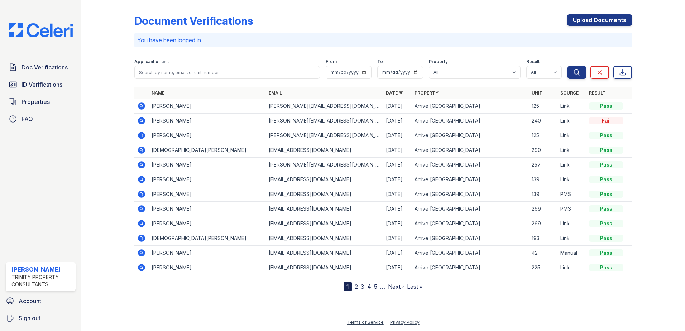 This screenshot has width=685, height=331. What do you see at coordinates (537, 93) in the screenshot?
I see `a: Unit` at bounding box center [537, 93].